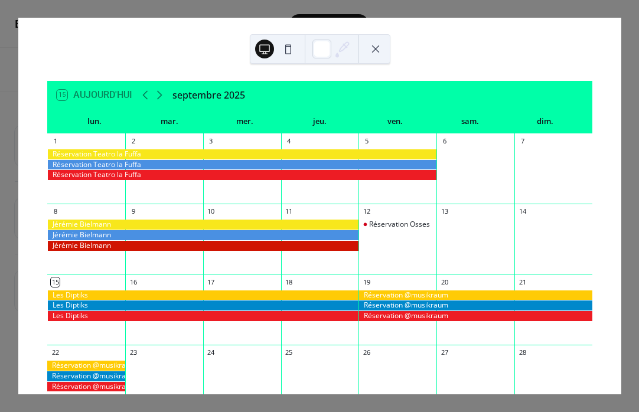 This screenshot has width=639, height=412. I want to click on div: 15, so click(55, 282).